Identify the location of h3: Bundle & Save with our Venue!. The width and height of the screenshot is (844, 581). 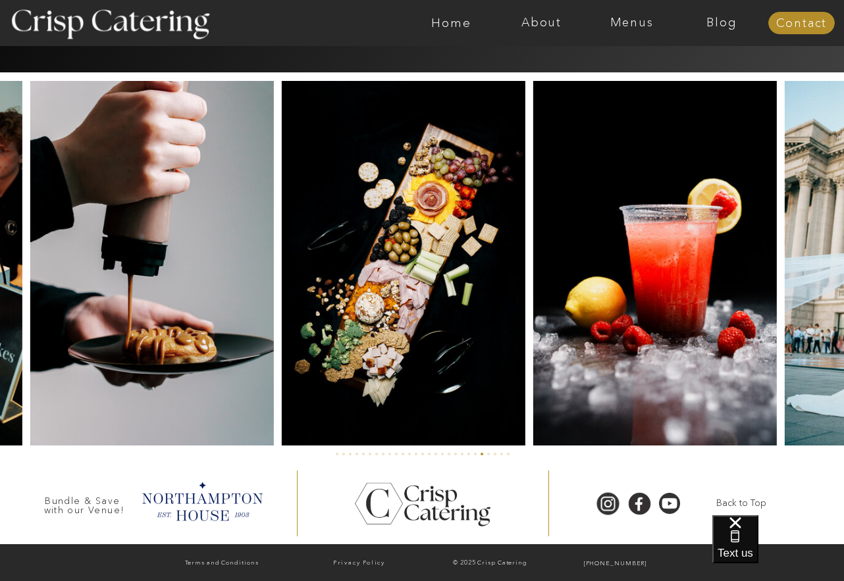
(84, 502).